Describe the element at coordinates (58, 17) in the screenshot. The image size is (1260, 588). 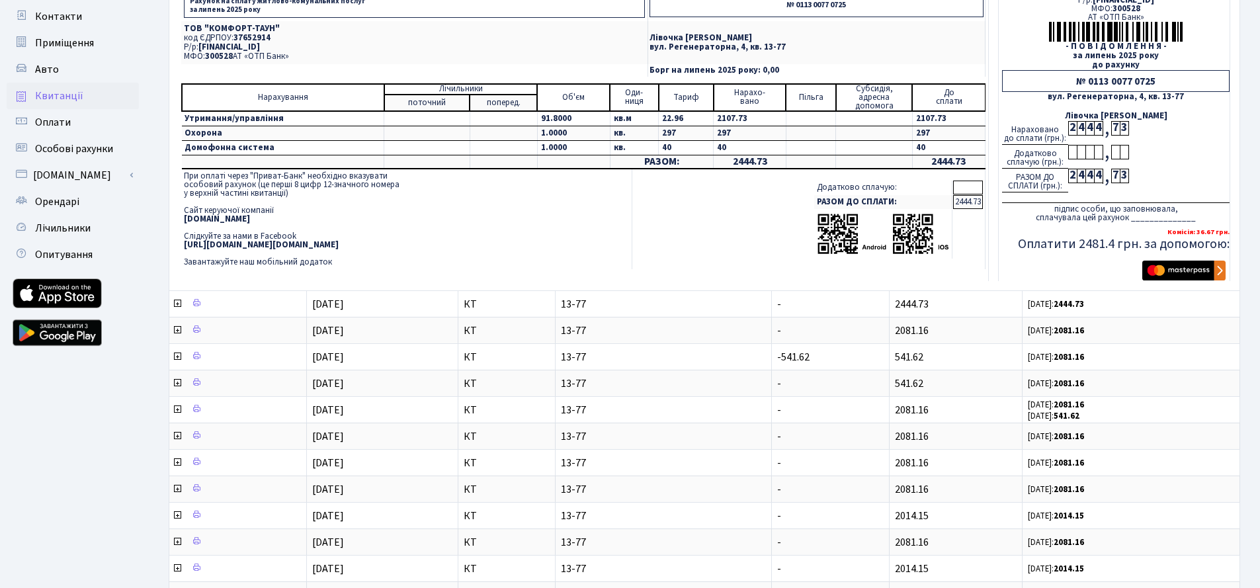
I see `span: Контакти` at that location.